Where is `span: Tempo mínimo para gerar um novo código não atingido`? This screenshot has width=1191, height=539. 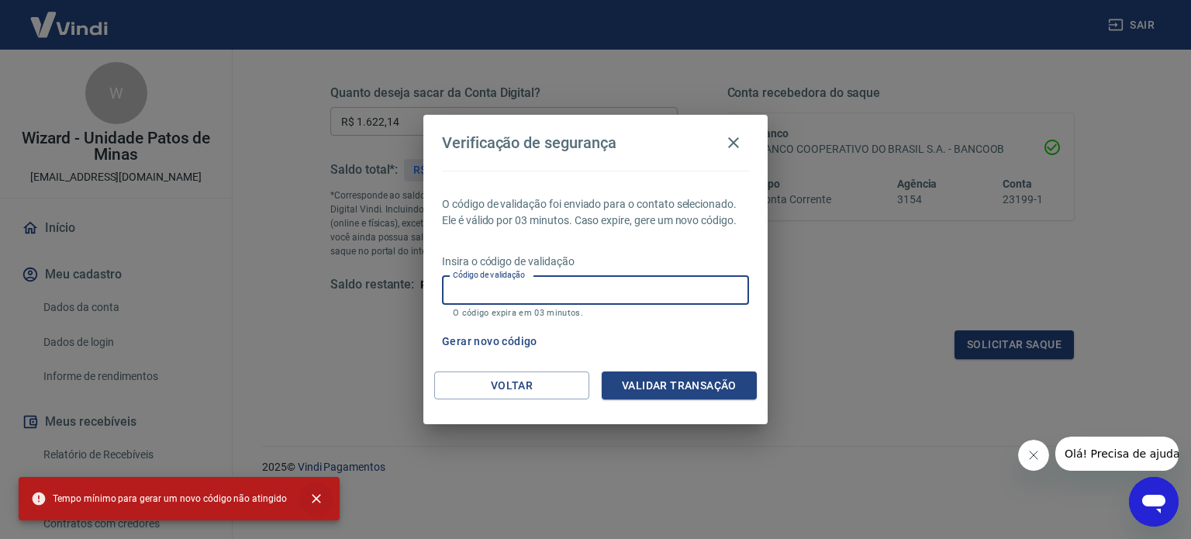 span: Tempo mínimo para gerar um novo código não atingido is located at coordinates (159, 499).